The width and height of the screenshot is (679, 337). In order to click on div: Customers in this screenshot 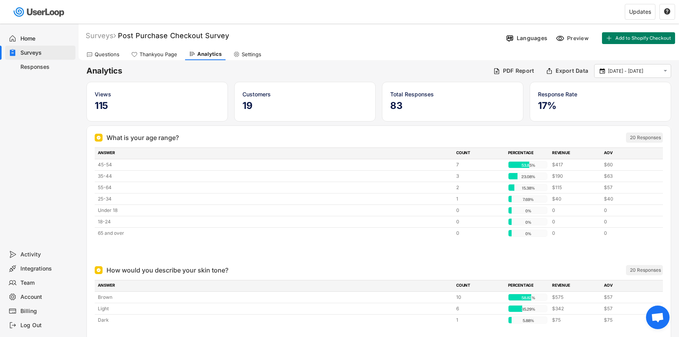, I will do `click(305, 94)`.